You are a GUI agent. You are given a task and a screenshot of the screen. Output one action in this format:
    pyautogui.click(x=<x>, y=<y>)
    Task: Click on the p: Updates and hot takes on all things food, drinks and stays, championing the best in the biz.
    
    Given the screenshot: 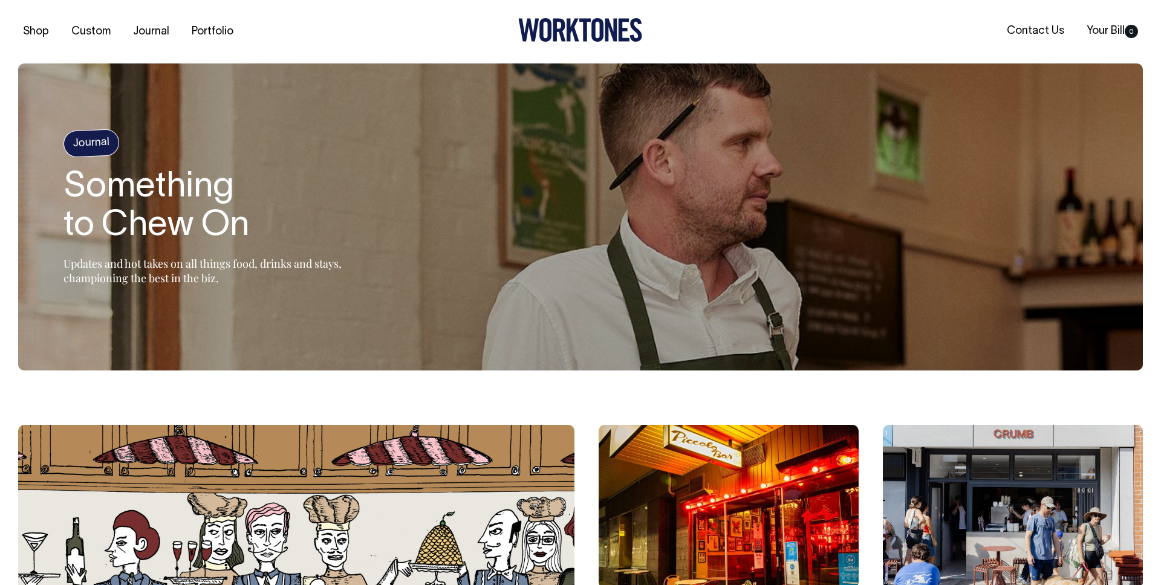 What is the action you would take?
    pyautogui.click(x=215, y=271)
    